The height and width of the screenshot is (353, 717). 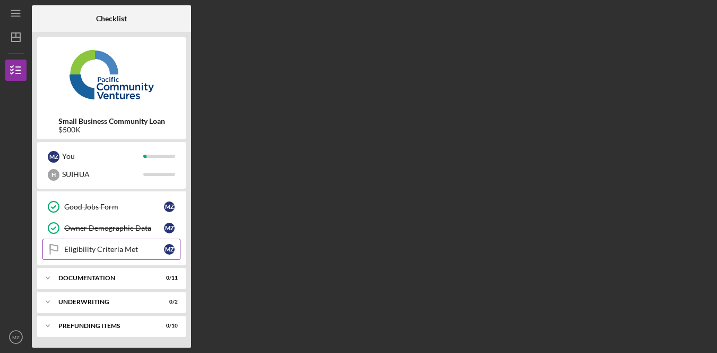 I want to click on a: Owner Demographic DataMZ, so click(x=111, y=228).